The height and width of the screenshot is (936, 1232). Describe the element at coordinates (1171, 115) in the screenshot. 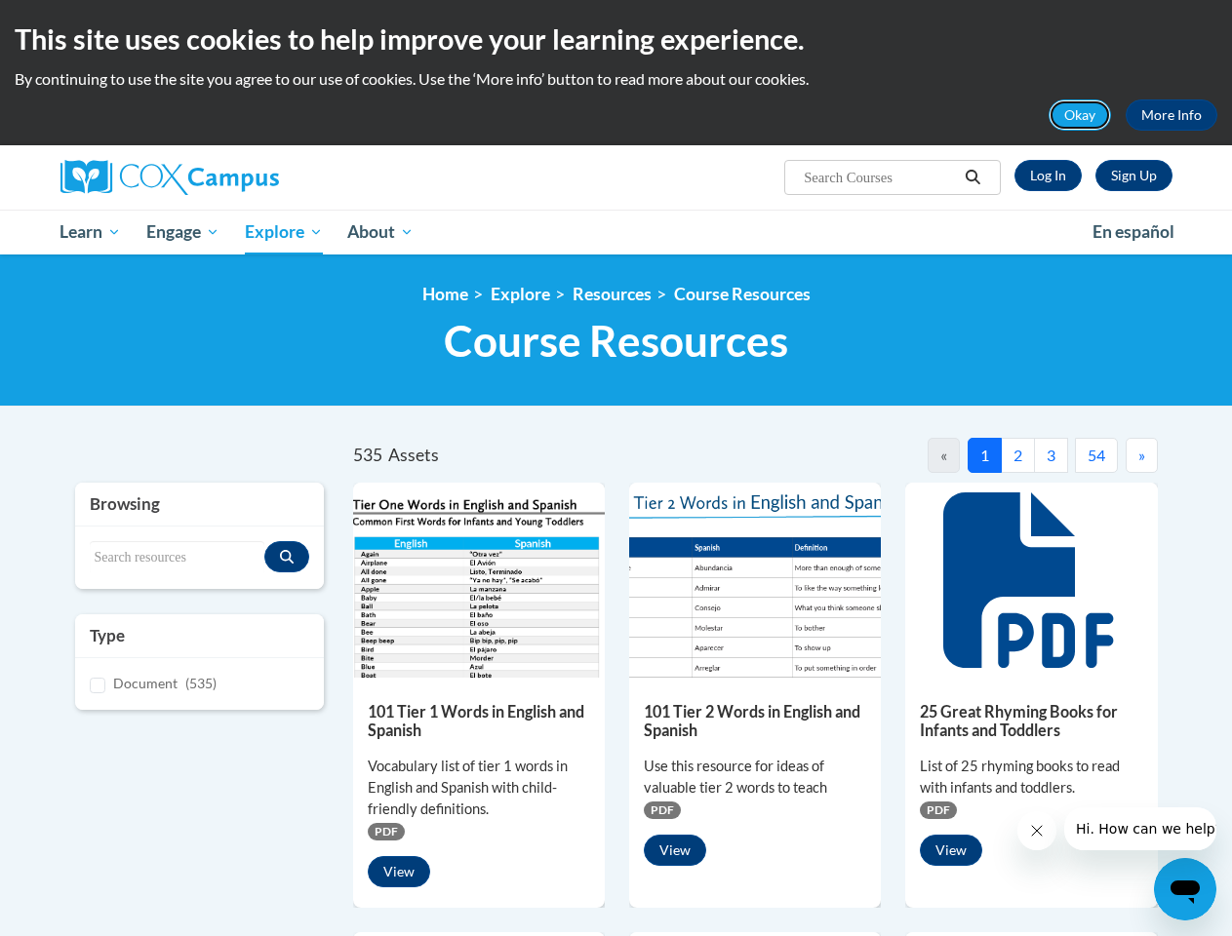

I see `a: More Info` at that location.